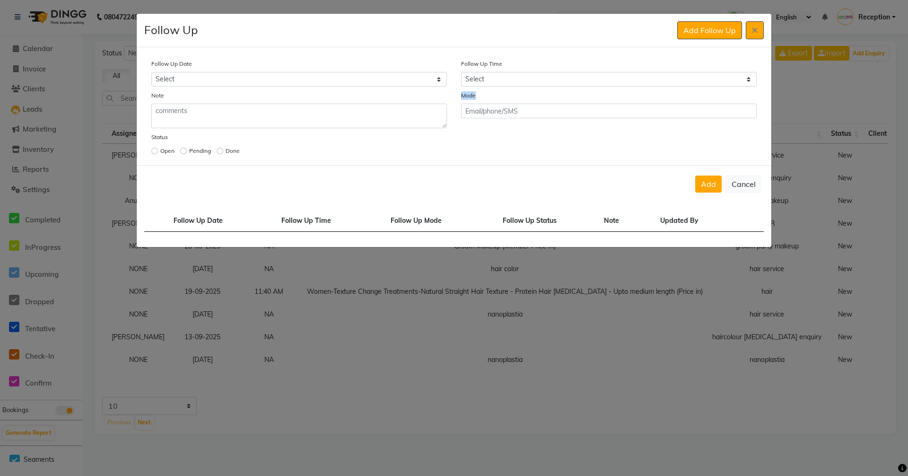  I want to click on td: Follow Up Date, so click(198, 221).